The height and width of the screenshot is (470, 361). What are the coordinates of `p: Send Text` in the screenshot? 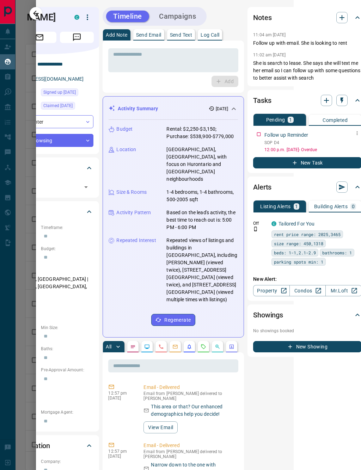 It's located at (181, 35).